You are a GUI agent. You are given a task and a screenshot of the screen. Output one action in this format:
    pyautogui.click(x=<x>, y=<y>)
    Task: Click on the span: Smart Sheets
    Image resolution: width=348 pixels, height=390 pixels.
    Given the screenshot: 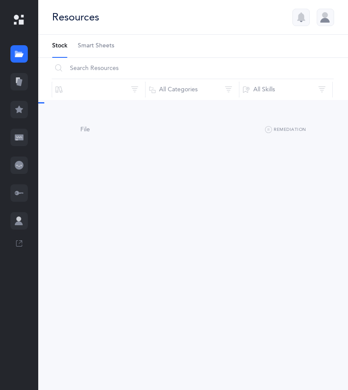 What is the action you would take?
    pyautogui.click(x=96, y=46)
    